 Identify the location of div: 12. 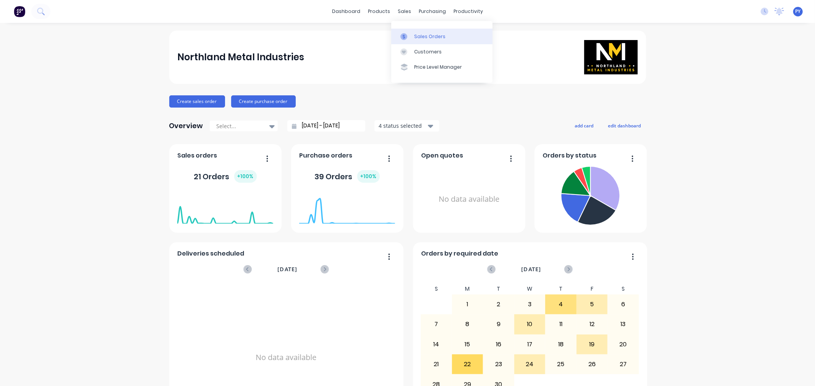
(592, 325).